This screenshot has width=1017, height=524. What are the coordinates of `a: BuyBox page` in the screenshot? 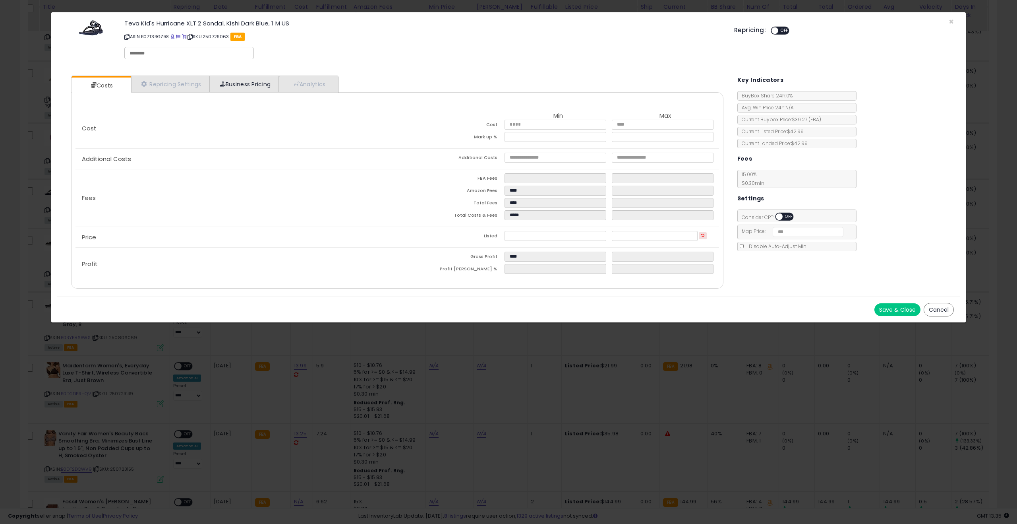 It's located at (172, 37).